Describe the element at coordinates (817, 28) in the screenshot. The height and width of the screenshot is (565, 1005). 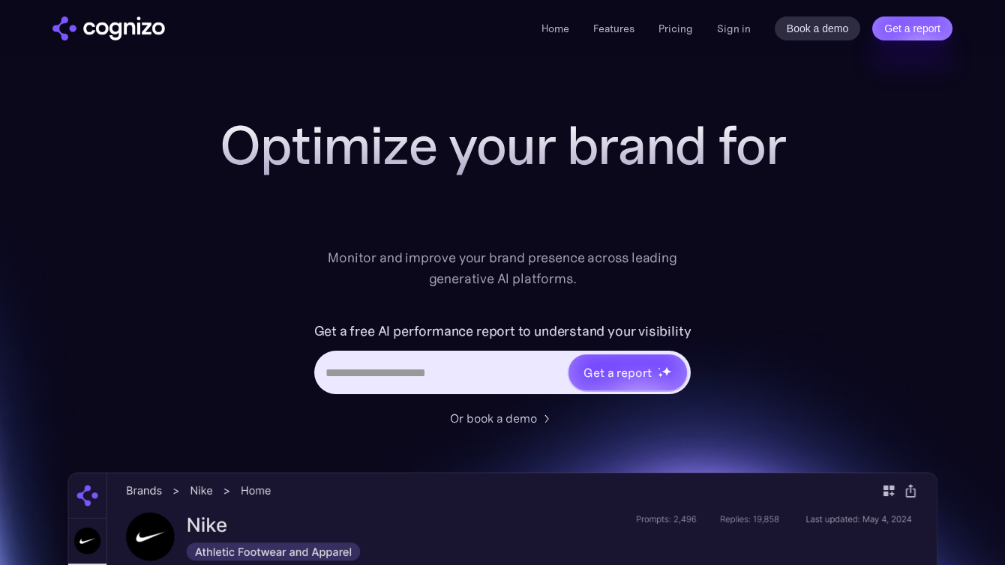
I see `a: Book a demo` at that location.